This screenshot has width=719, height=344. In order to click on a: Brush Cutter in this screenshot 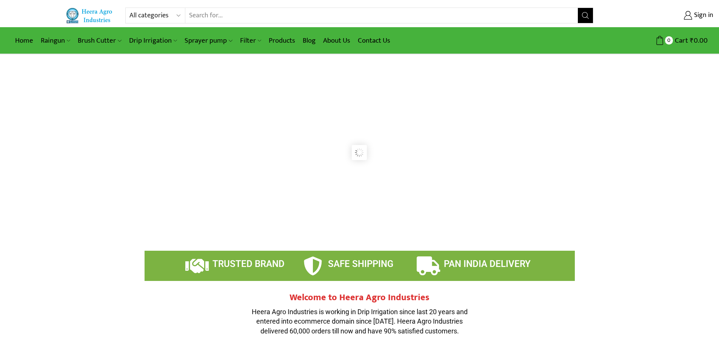, I will do `click(99, 40)`.